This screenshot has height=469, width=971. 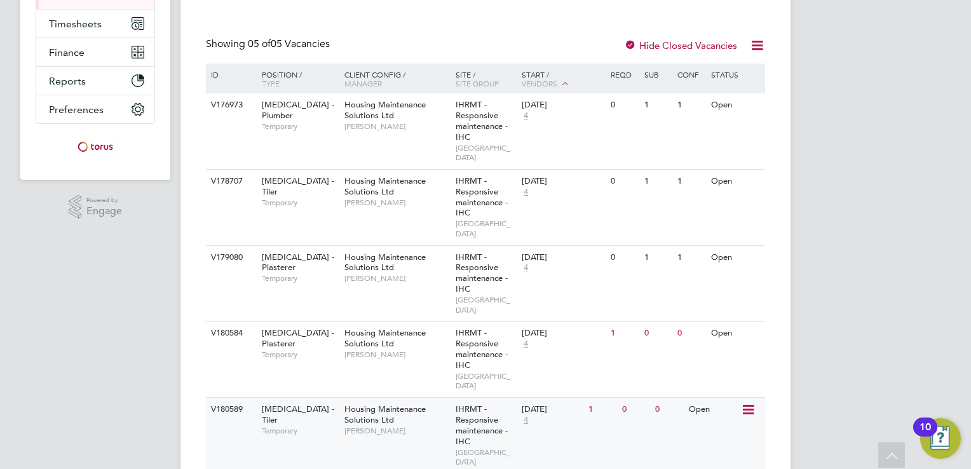 I want to click on span: Type, so click(x=271, y=83).